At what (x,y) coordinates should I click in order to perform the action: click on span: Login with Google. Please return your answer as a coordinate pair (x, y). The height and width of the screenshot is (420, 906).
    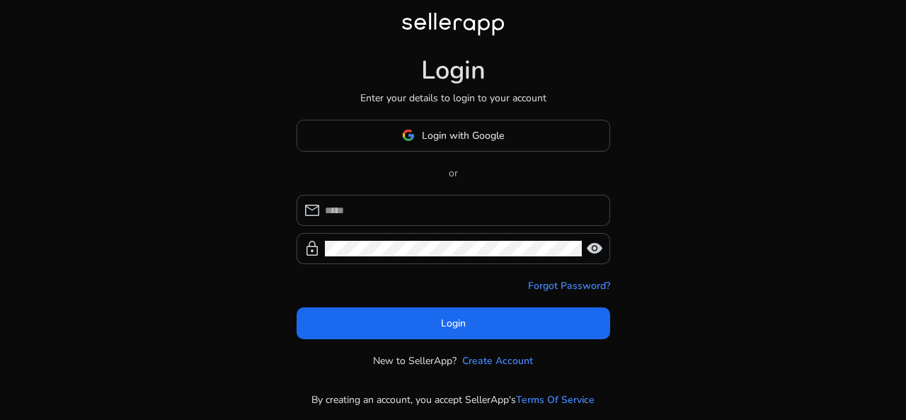
    Looking at the image, I should click on (463, 135).